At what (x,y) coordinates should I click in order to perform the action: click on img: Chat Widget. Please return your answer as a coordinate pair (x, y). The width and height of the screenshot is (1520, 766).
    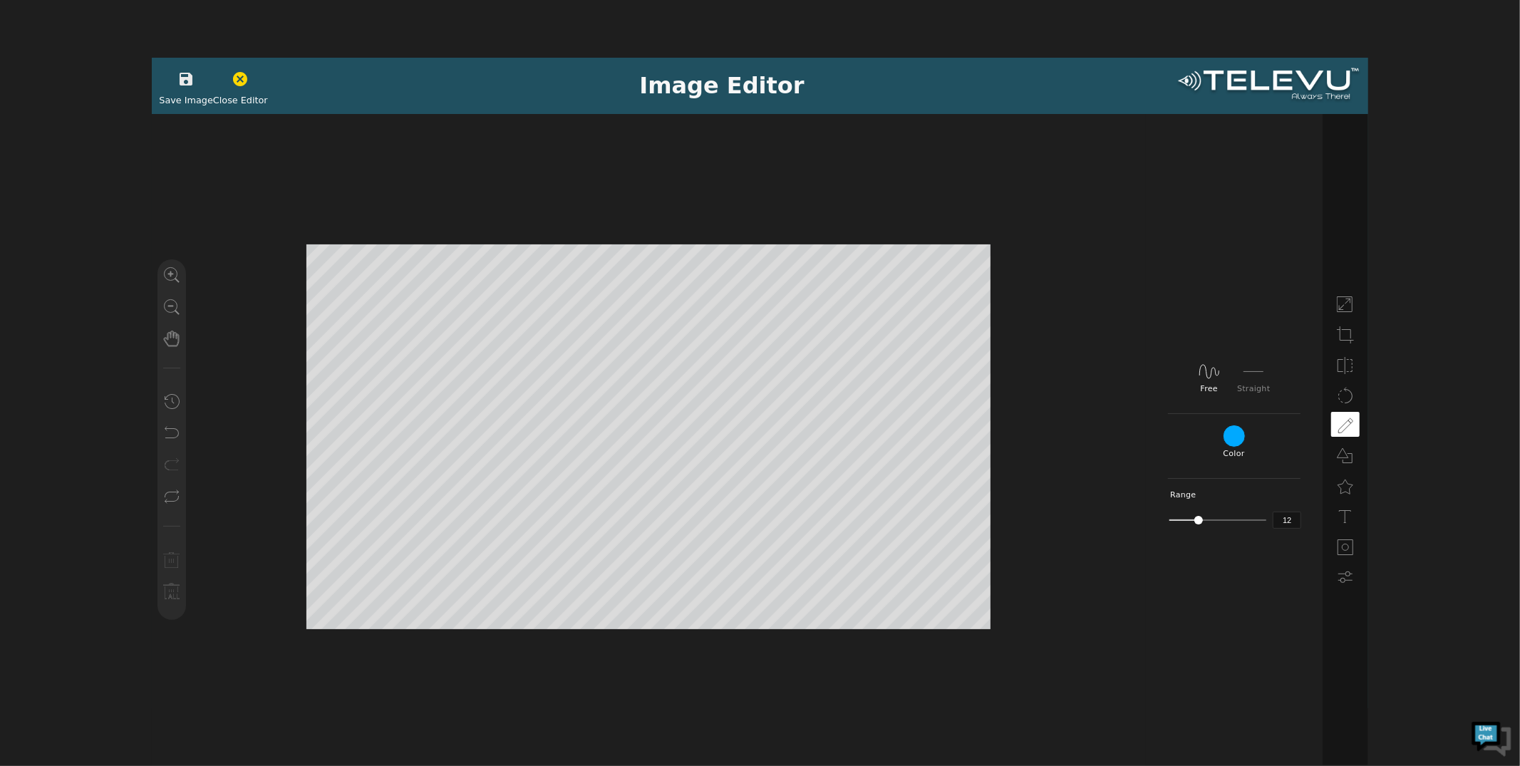
    Looking at the image, I should click on (1492, 738).